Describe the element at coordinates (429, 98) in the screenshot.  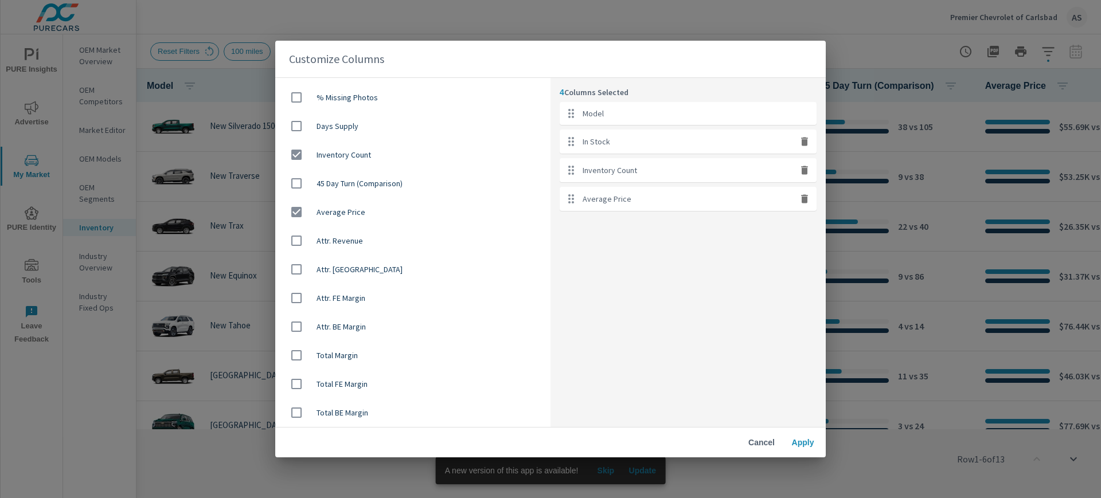
I see `span: % Missing Photos` at that location.